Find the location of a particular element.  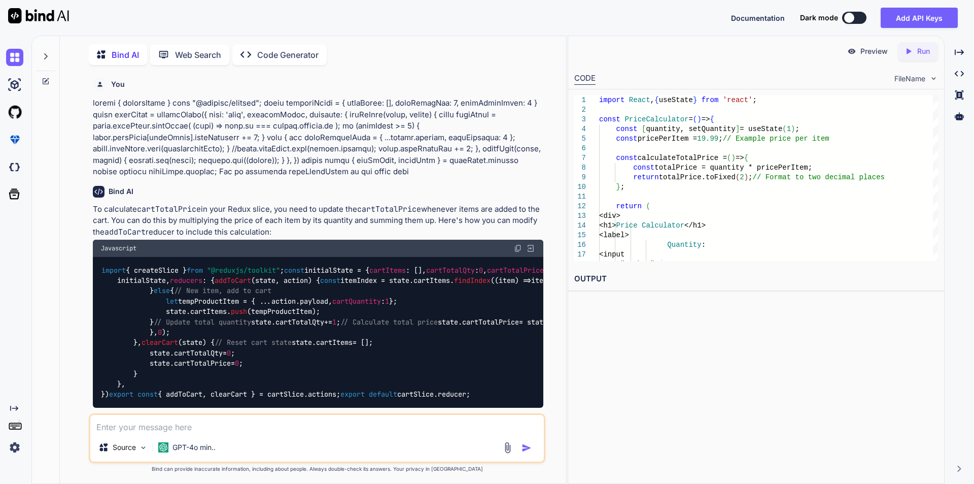

span: 19.99 is located at coordinates (708, 139).